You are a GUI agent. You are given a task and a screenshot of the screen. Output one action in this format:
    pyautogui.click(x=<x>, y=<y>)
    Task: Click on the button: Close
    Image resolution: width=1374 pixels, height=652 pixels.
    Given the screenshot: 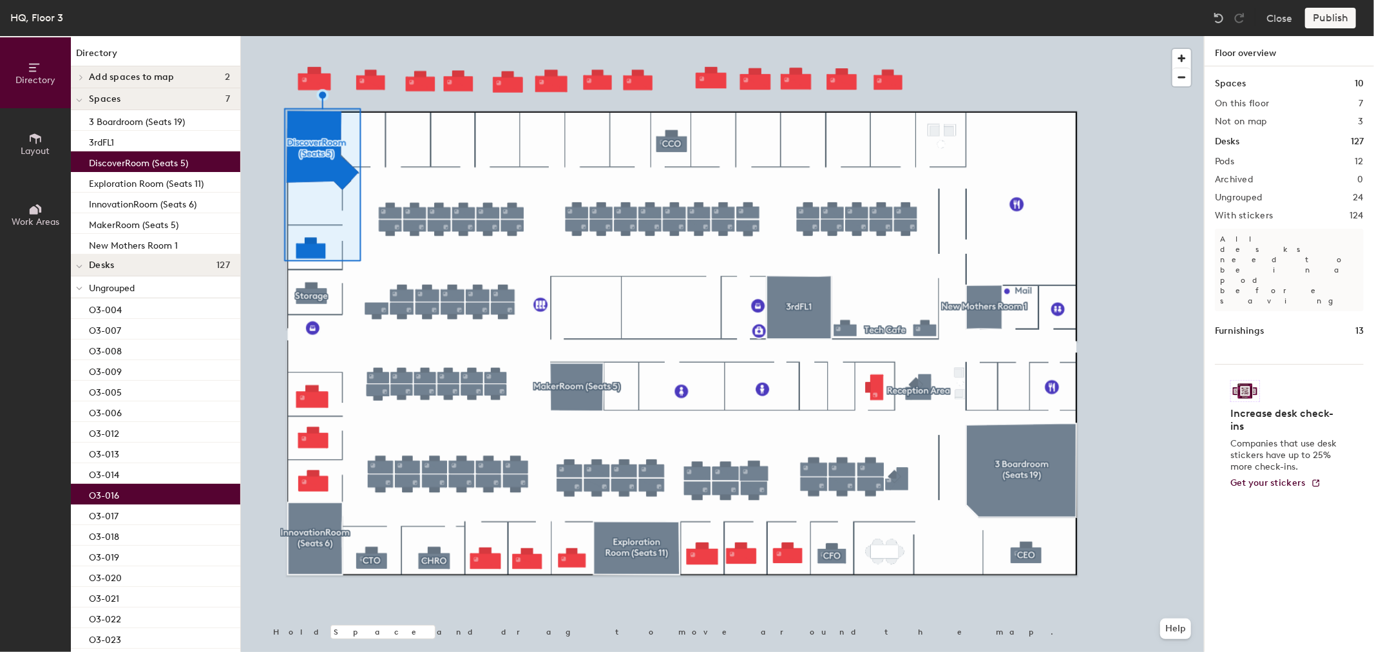 What is the action you would take?
    pyautogui.click(x=1279, y=18)
    